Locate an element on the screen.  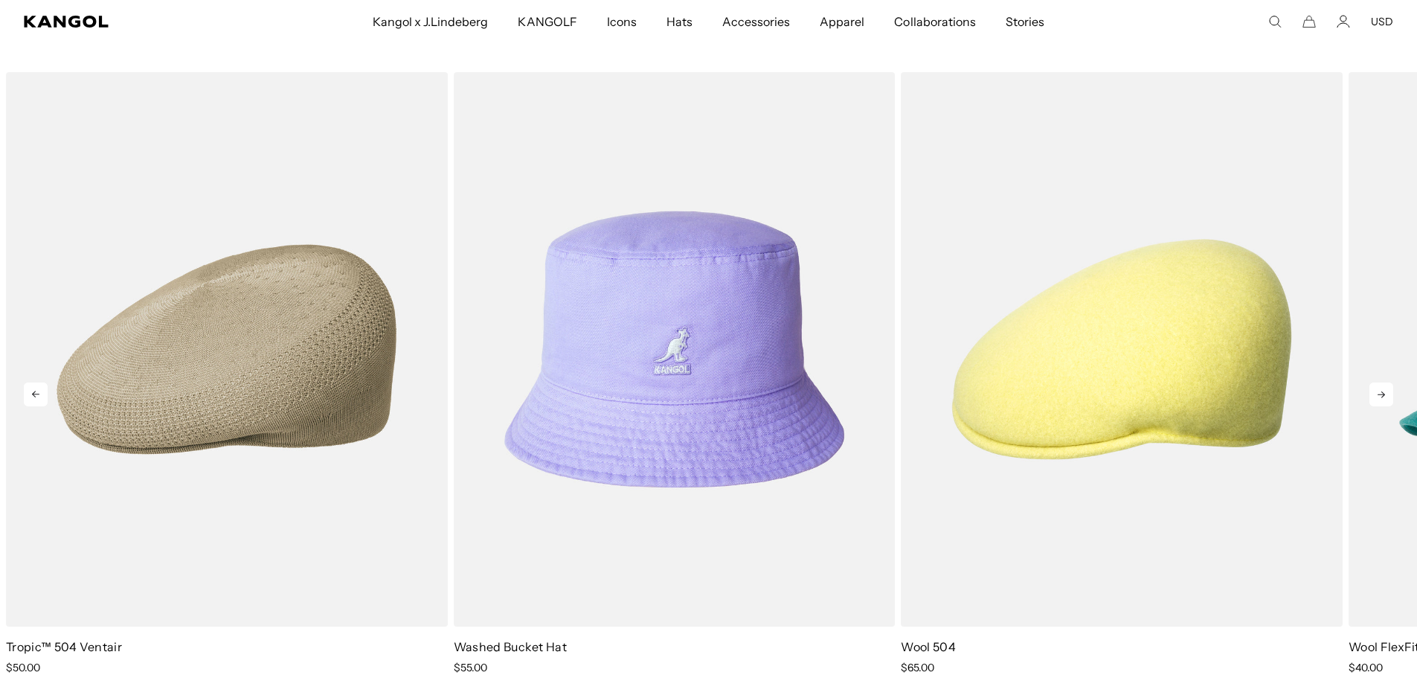
span: $50.00 is located at coordinates (23, 667).